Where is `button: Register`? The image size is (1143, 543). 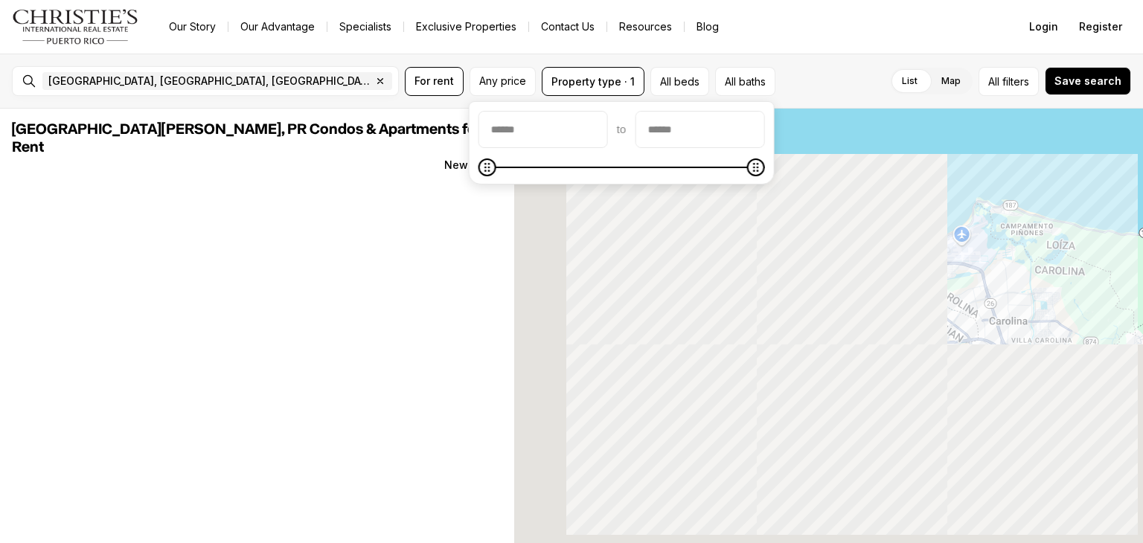
button: Register is located at coordinates (1100, 27).